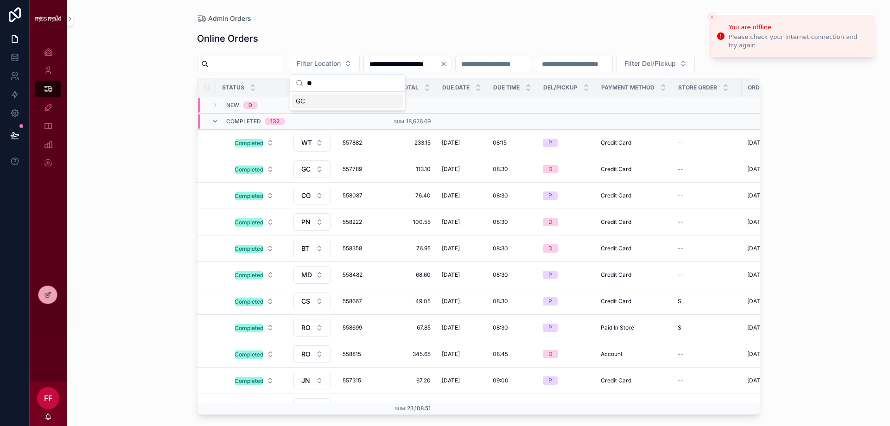 The width and height of the screenshot is (890, 426). Describe the element at coordinates (550, 354) in the screenshot. I see `div: D` at that location.